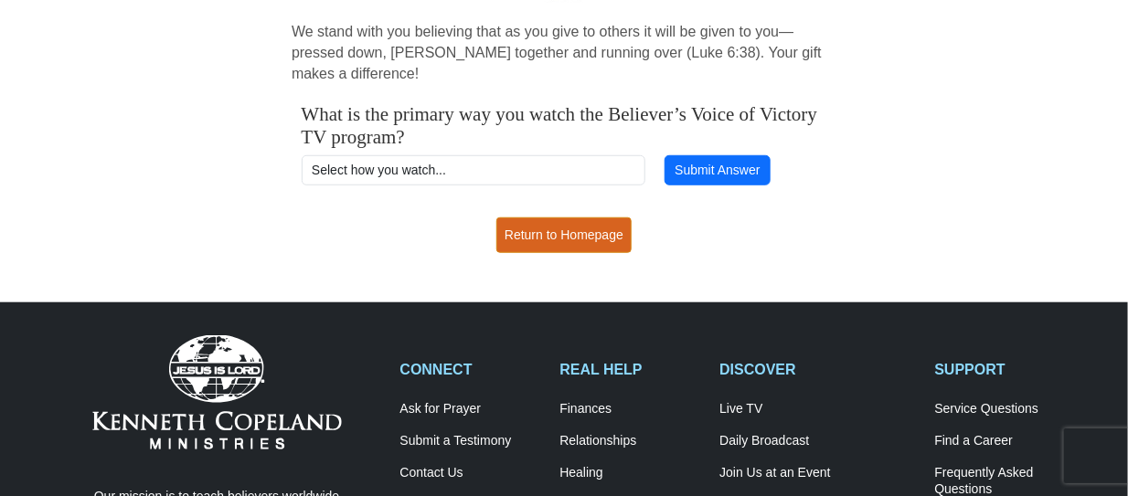  I want to click on a: Healing, so click(630, 474).